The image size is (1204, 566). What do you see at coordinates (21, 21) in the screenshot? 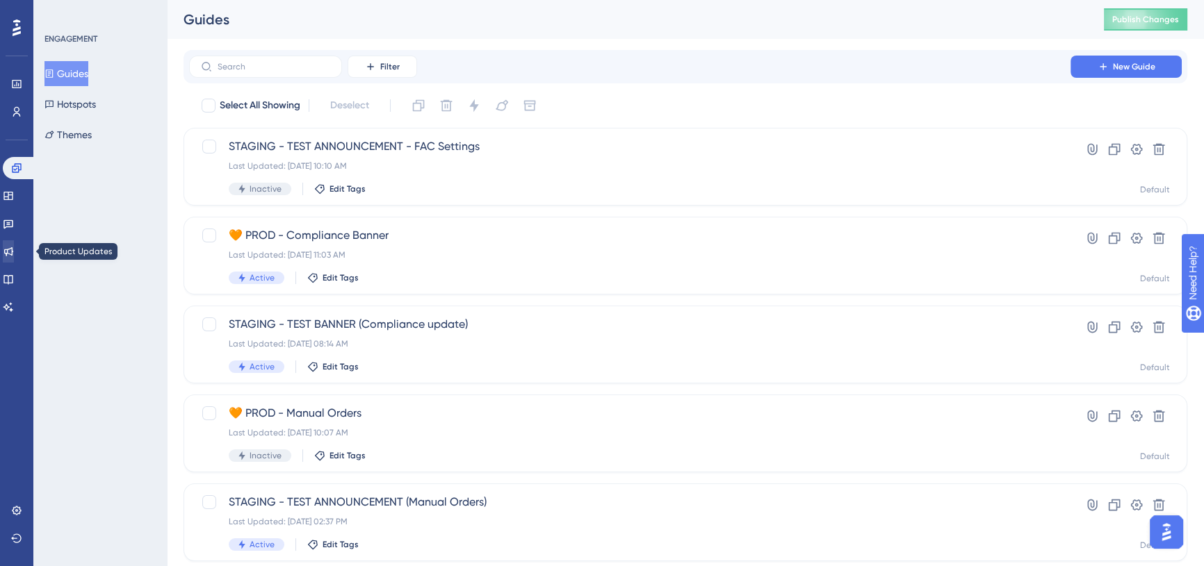
I see `img: launcher-image-alternative-text` at bounding box center [21, 21].